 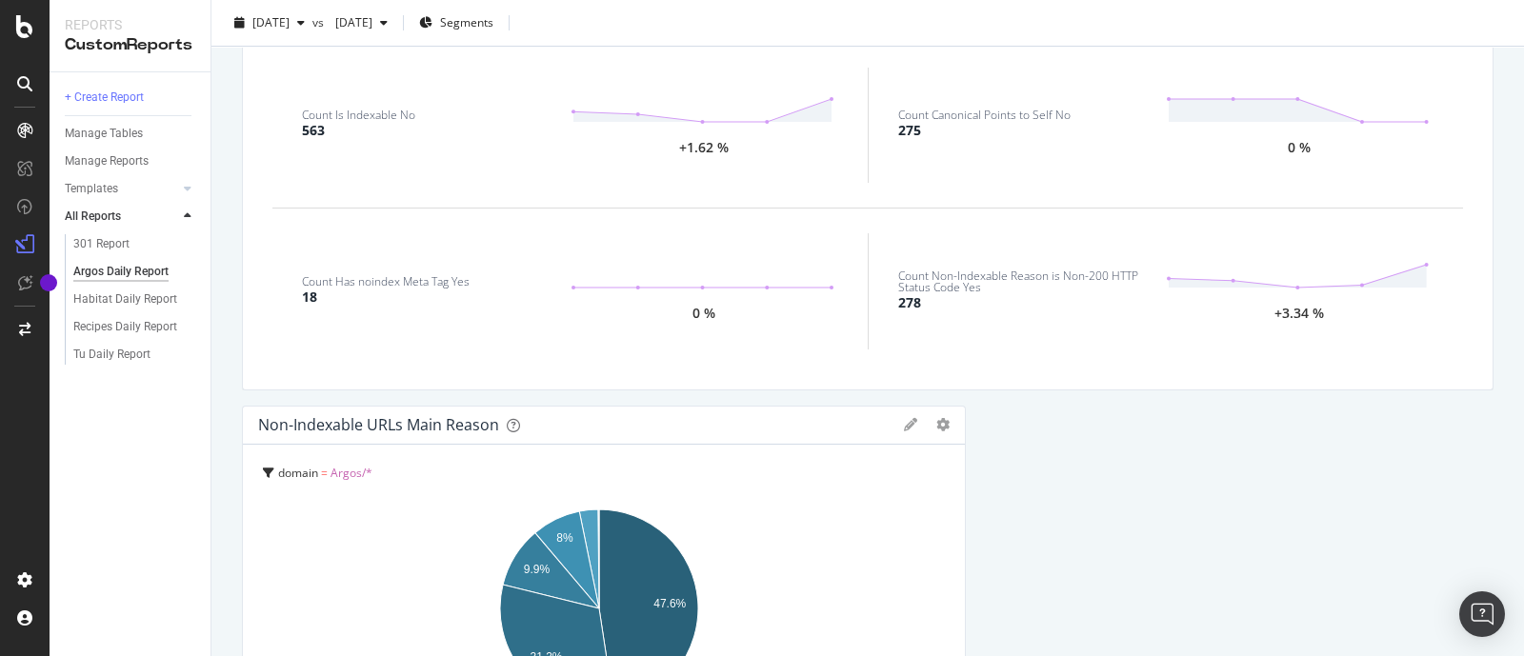 What do you see at coordinates (135, 327) in the screenshot?
I see `a: Recipes Daily Report` at bounding box center [135, 327].